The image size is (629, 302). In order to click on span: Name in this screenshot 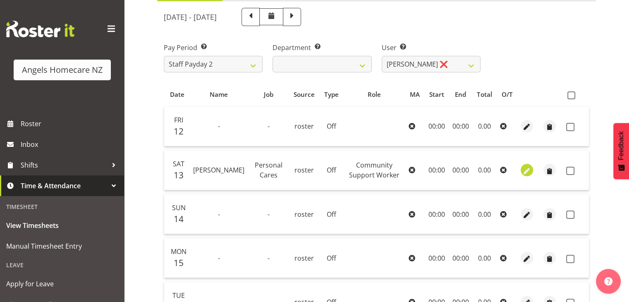, I will do `click(219, 94)`.